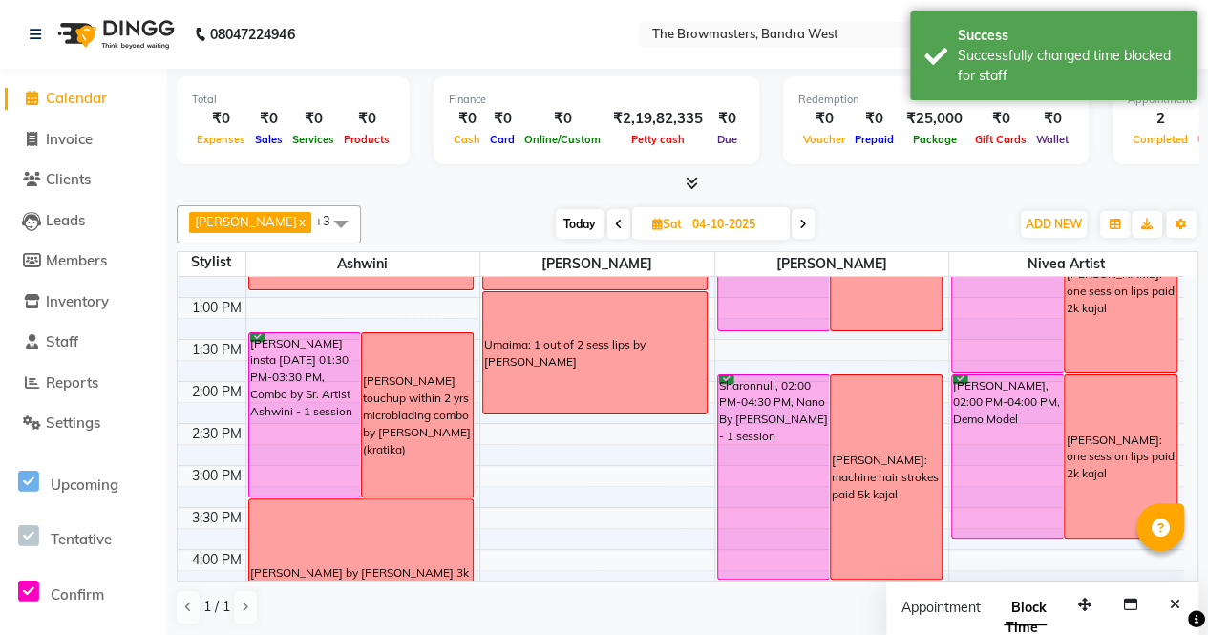 The width and height of the screenshot is (1208, 635). I want to click on button: ADD NEW, so click(1053, 224).